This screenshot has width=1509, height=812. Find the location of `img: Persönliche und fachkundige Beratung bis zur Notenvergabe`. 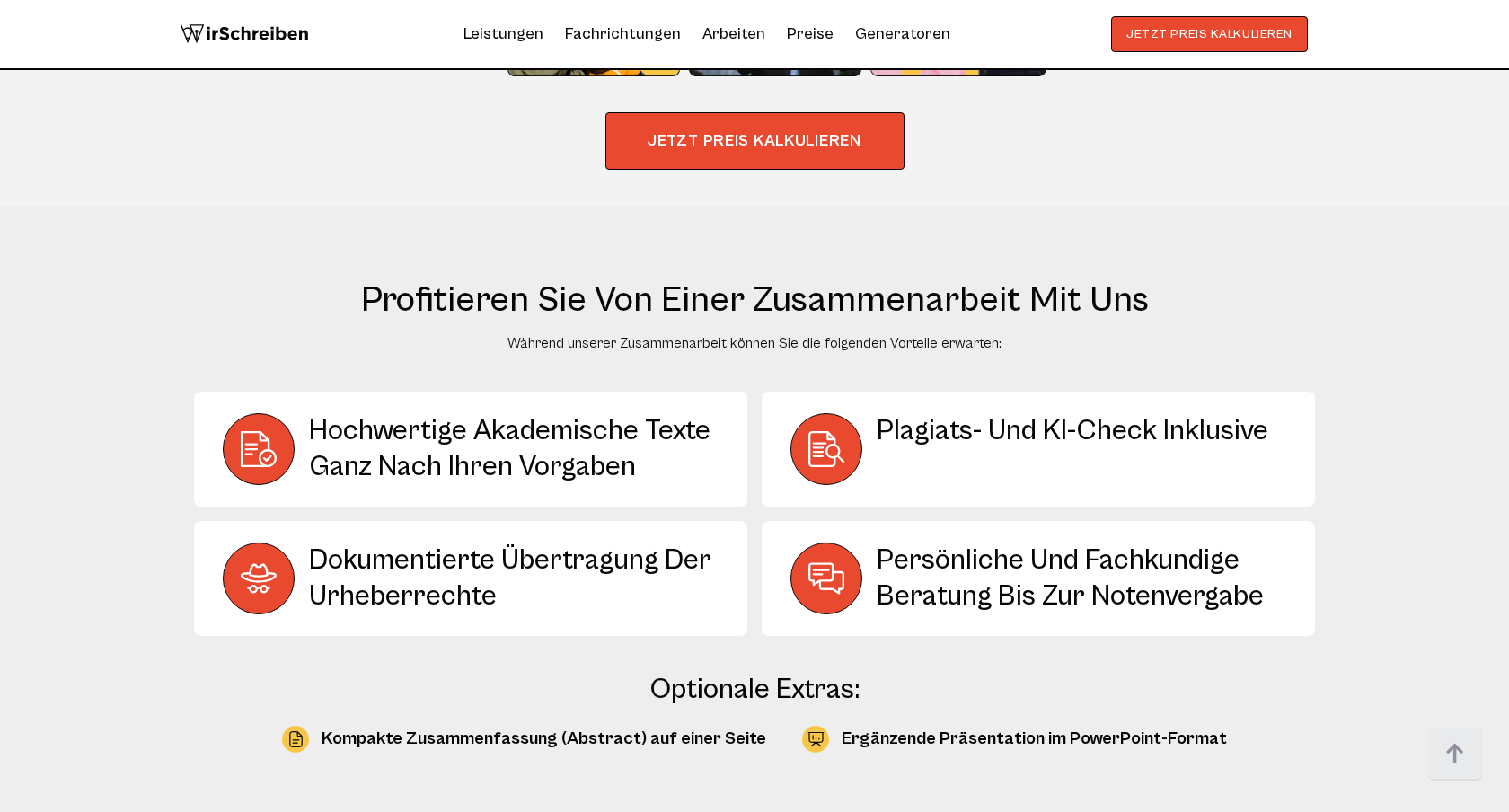

img: Persönliche und fachkundige Beratung bis zur Notenvergabe is located at coordinates (827, 578).